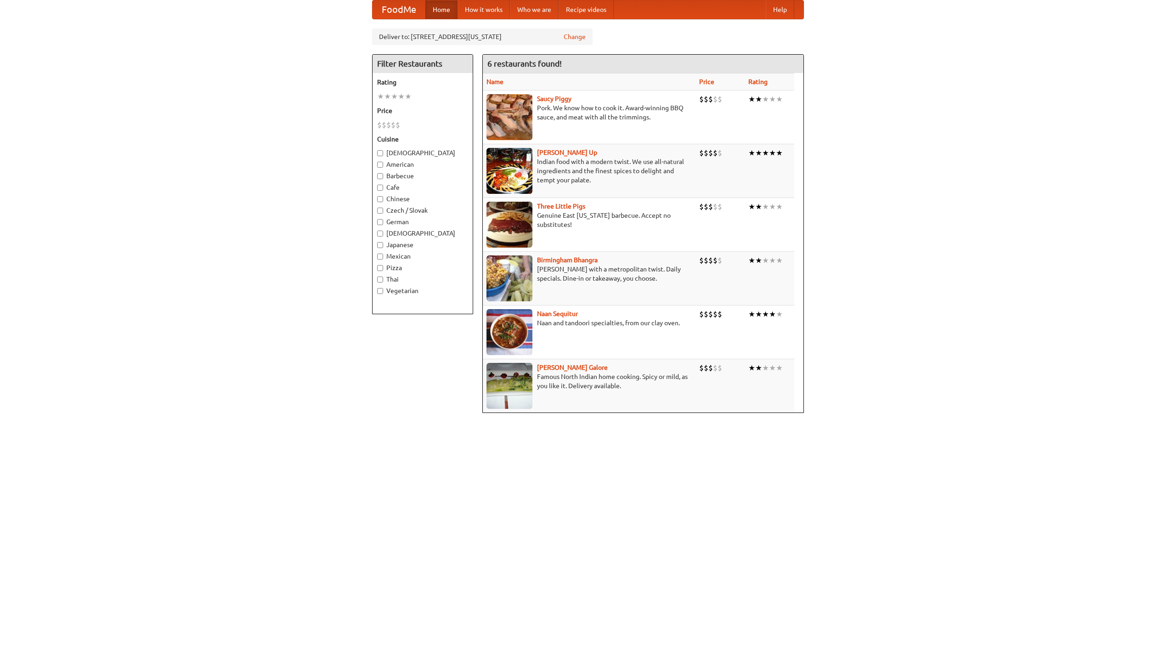  Describe the element at coordinates (380, 199) in the screenshot. I see `input: Chinese` at that location.